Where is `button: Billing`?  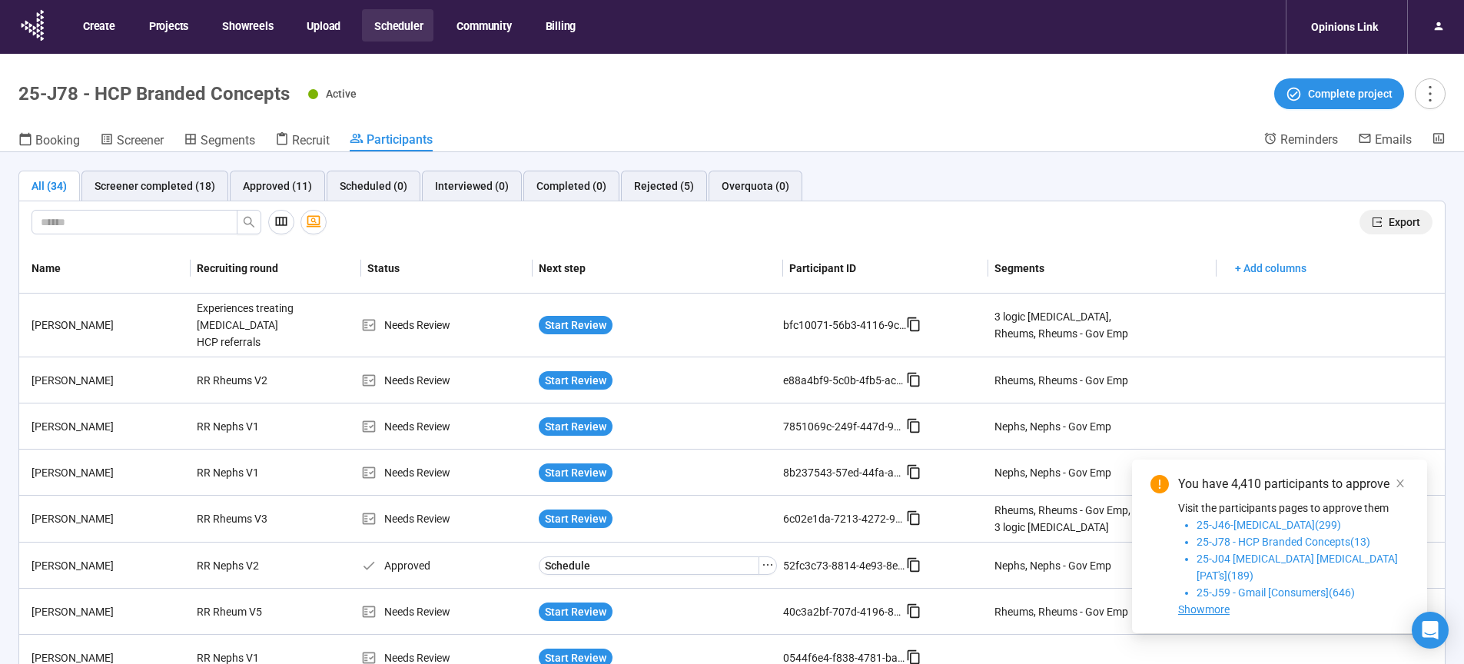
button: Billing is located at coordinates (560, 25).